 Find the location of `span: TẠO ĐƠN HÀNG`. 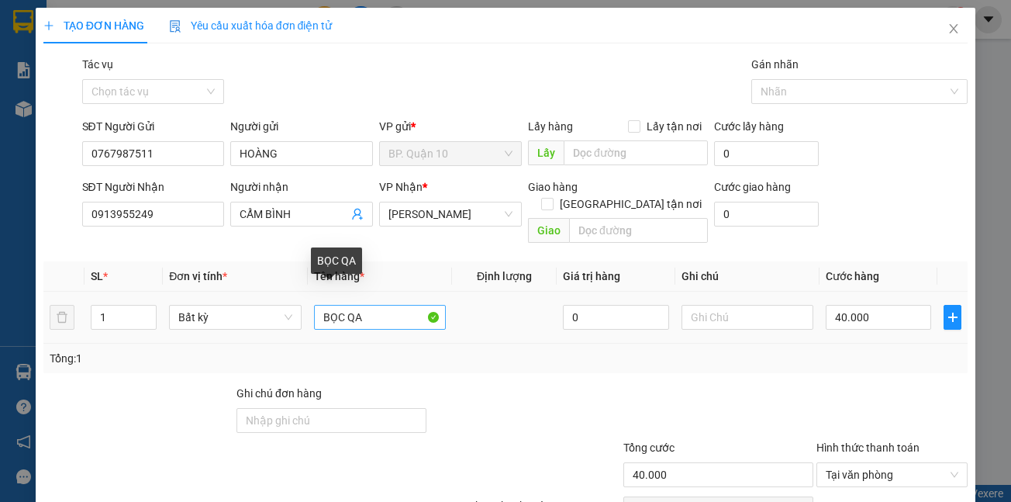

span: TẠO ĐƠN HÀNG is located at coordinates (94, 26).